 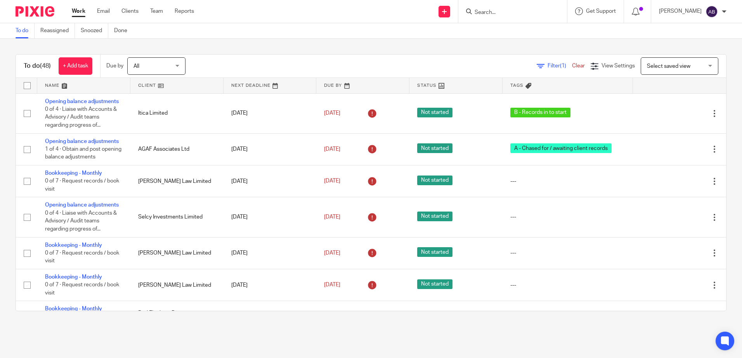 What do you see at coordinates (177, 217) in the screenshot?
I see `td: Selcy Investments Limited` at bounding box center [177, 217].